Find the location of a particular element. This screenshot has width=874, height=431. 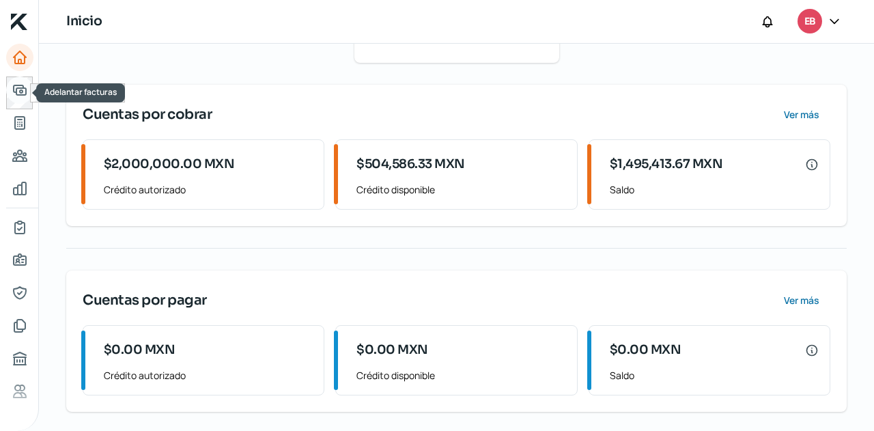

a: Mis finanzas is located at coordinates (20, 188).